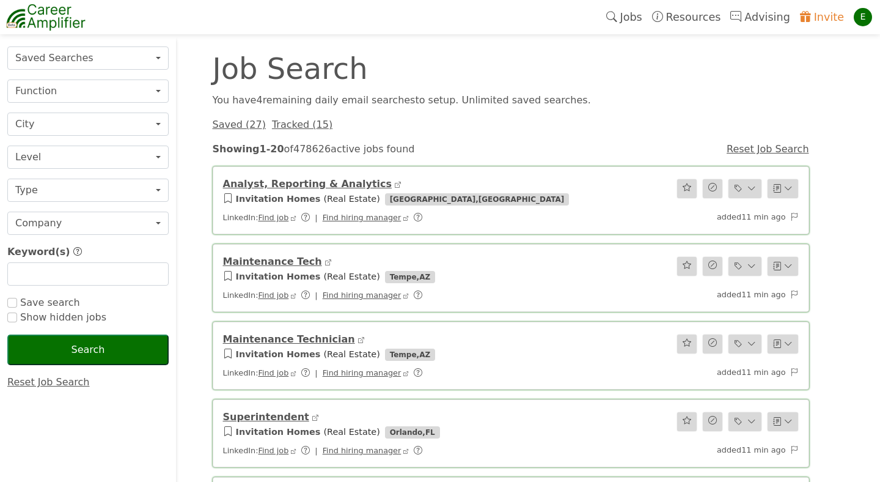 The height and width of the screenshot is (482, 880). Describe the element at coordinates (48, 302) in the screenshot. I see `span: Save search` at that location.